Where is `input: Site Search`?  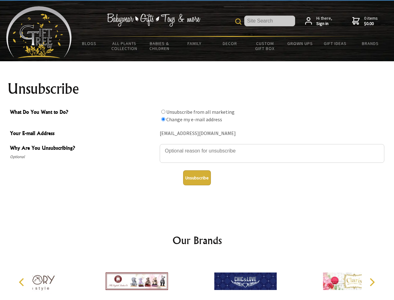
input: Site Search is located at coordinates (270, 21).